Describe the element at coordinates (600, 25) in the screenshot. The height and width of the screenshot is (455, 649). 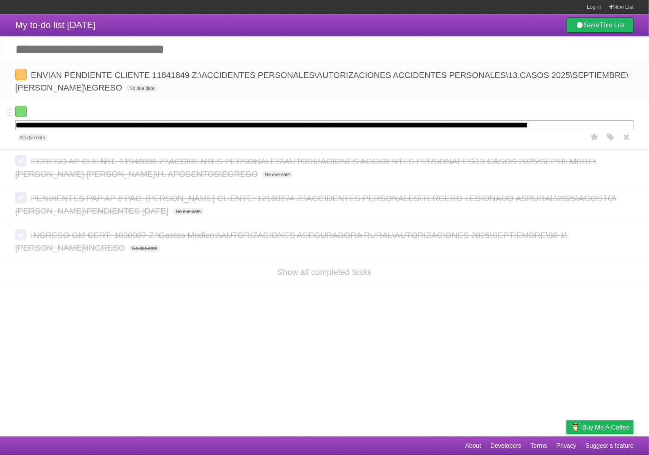
I see `a: SaveThis List` at that location.